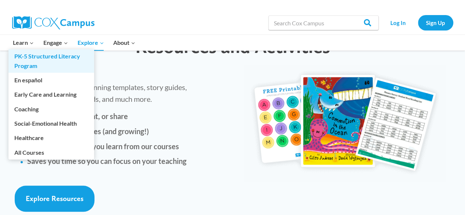 The image size is (465, 215). I want to click on nav: Secondary Navigation, so click(417, 22).